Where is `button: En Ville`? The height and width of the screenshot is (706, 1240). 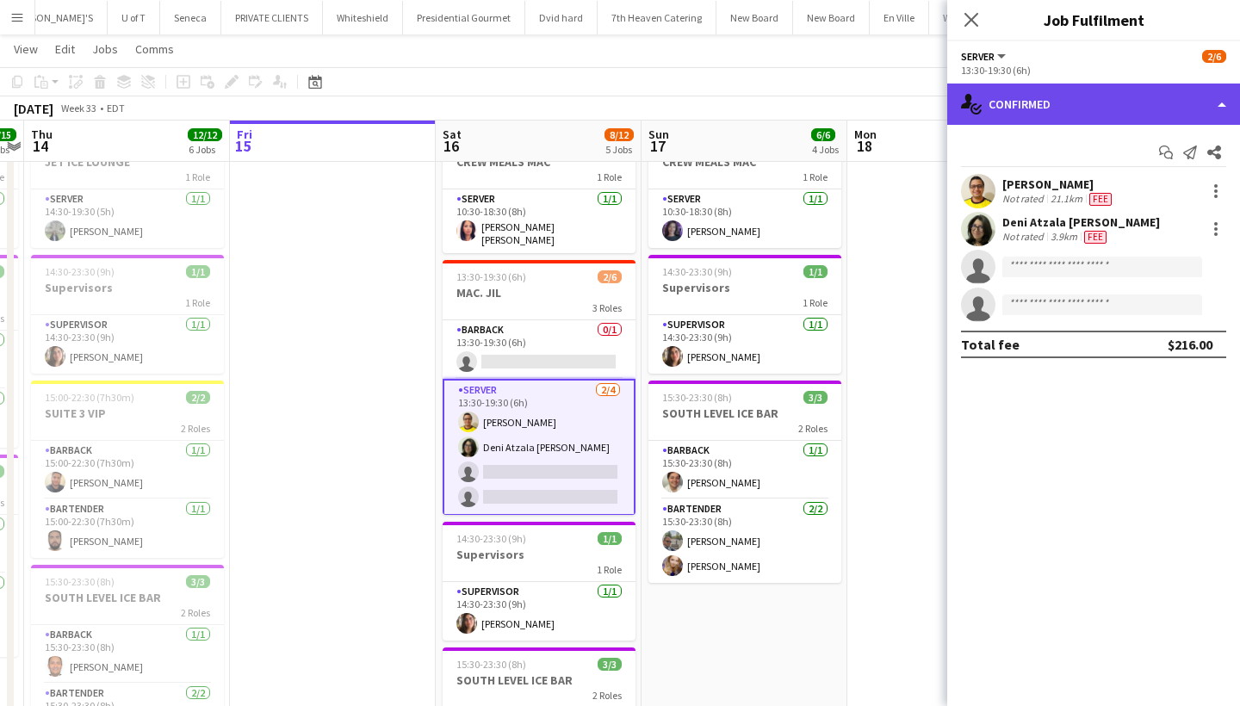
button: En Ville is located at coordinates (899, 17).